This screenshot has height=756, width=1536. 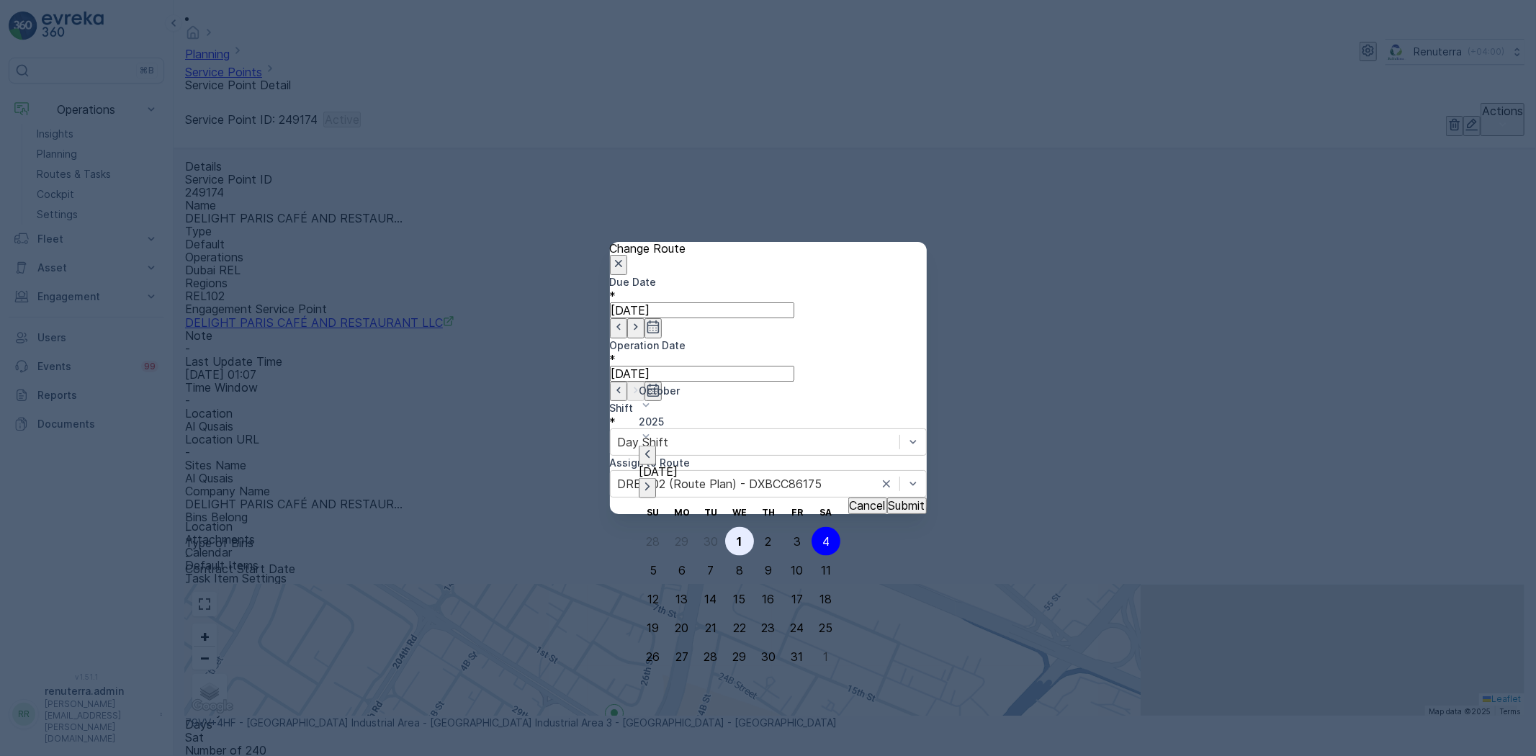 What do you see at coordinates (648, 345) in the screenshot?
I see `label: Operation Date` at bounding box center [648, 345].